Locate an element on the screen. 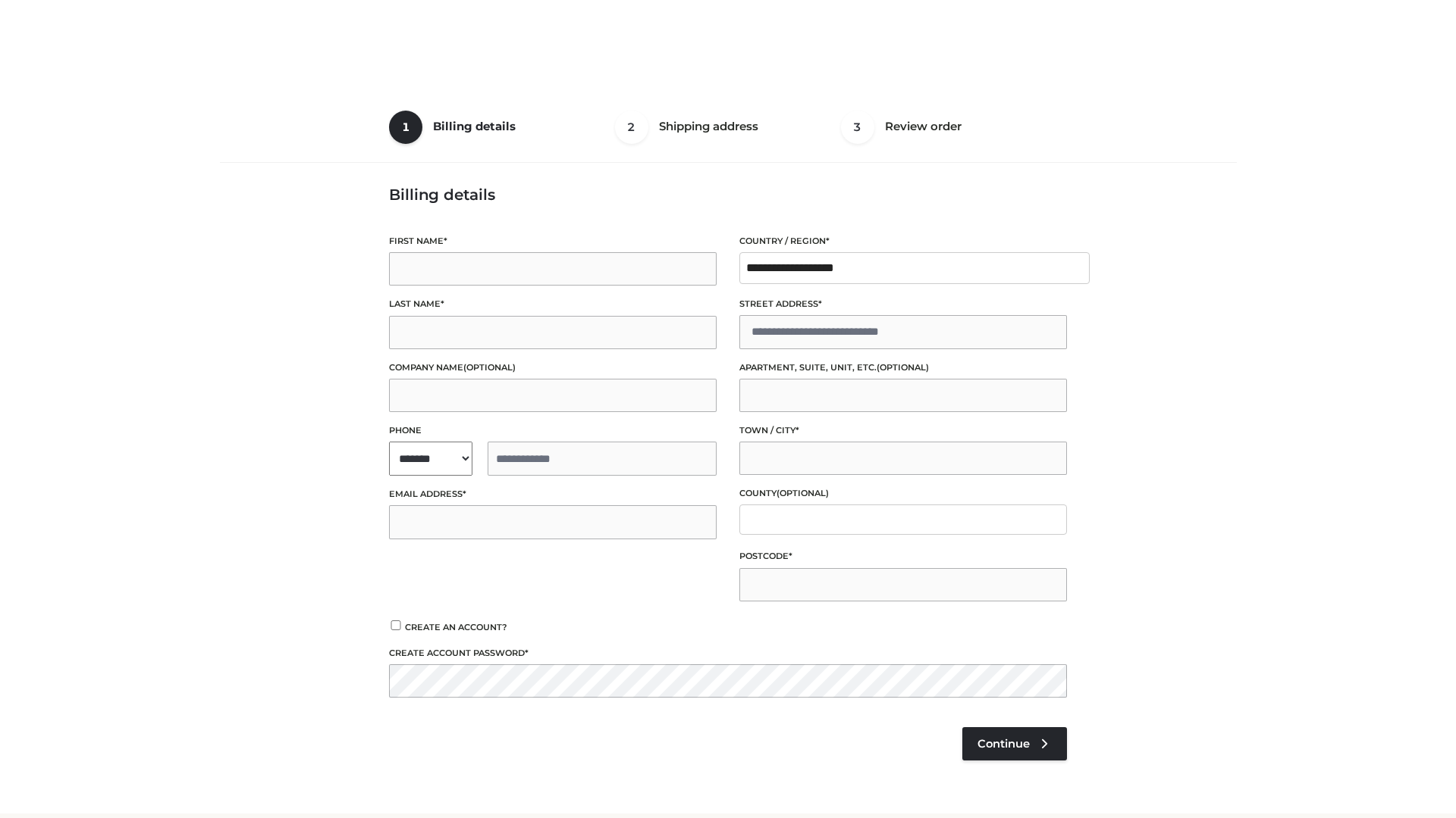  span: Shipping address is located at coordinates (708, 126).